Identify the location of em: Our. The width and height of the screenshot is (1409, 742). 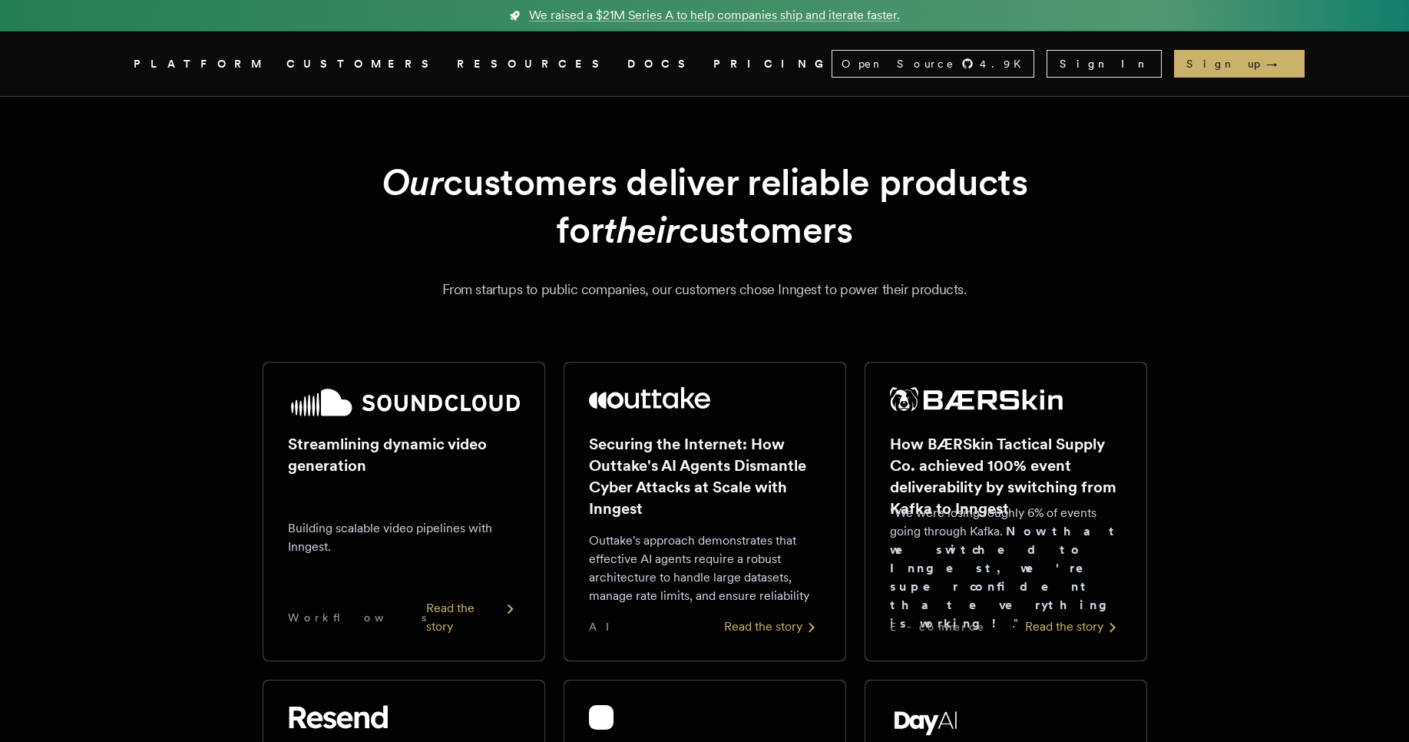
(412, 182).